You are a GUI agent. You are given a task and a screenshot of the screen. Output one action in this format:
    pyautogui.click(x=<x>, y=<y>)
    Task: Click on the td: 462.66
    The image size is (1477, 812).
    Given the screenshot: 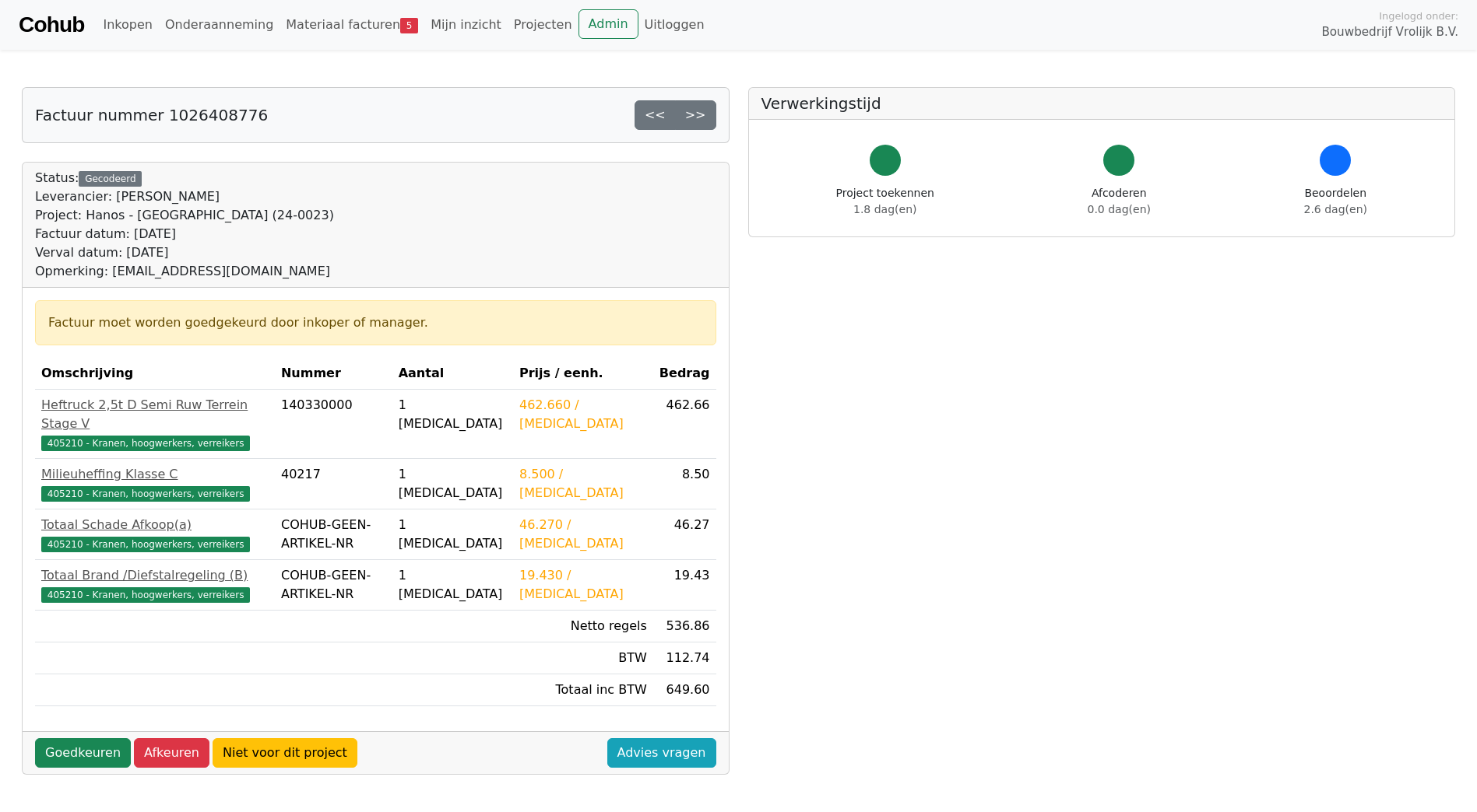 What is the action you would take?
    pyautogui.click(x=684, y=424)
    